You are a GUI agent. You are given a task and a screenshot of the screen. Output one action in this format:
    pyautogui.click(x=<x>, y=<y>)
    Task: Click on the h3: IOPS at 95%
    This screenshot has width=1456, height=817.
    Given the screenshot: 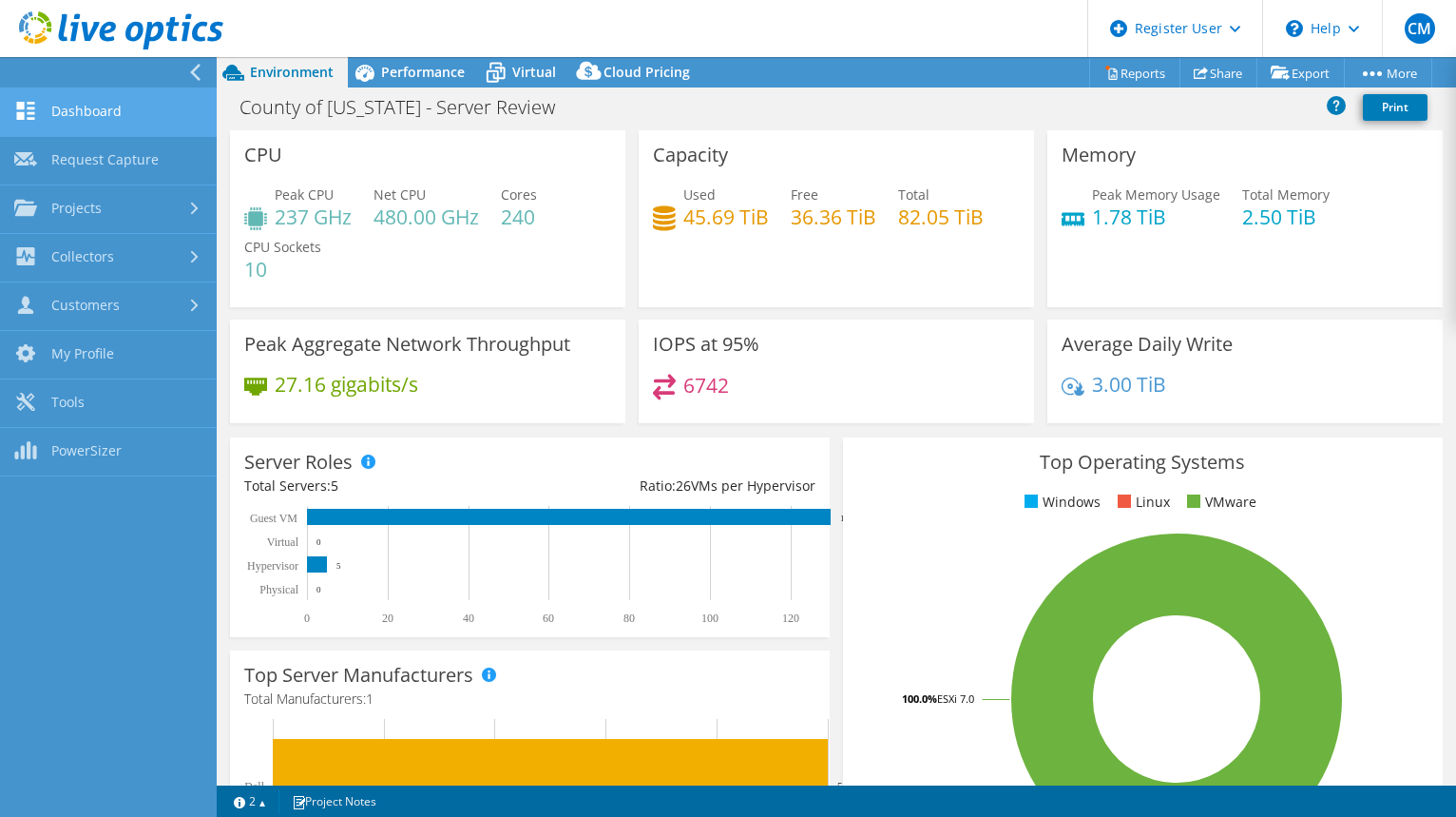 What is the action you would take?
    pyautogui.click(x=706, y=344)
    